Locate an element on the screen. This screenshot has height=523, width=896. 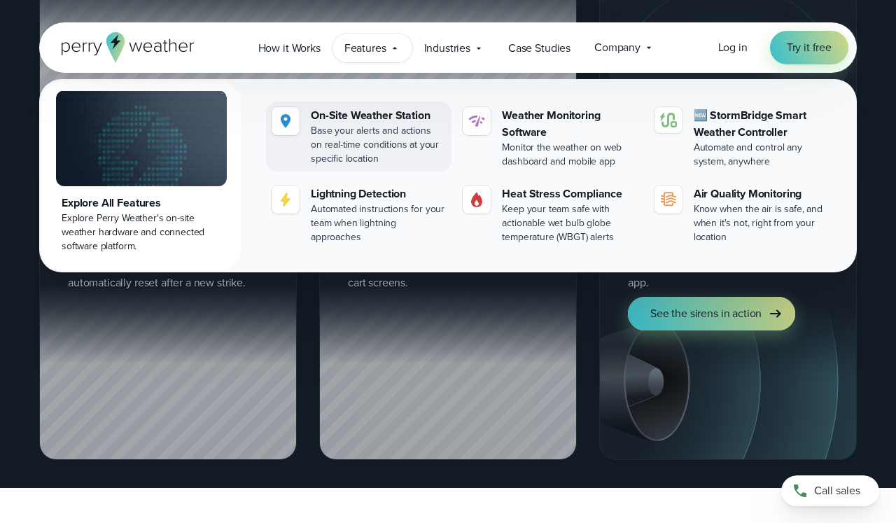
img: aqi-icon.svg is located at coordinates (668, 199).